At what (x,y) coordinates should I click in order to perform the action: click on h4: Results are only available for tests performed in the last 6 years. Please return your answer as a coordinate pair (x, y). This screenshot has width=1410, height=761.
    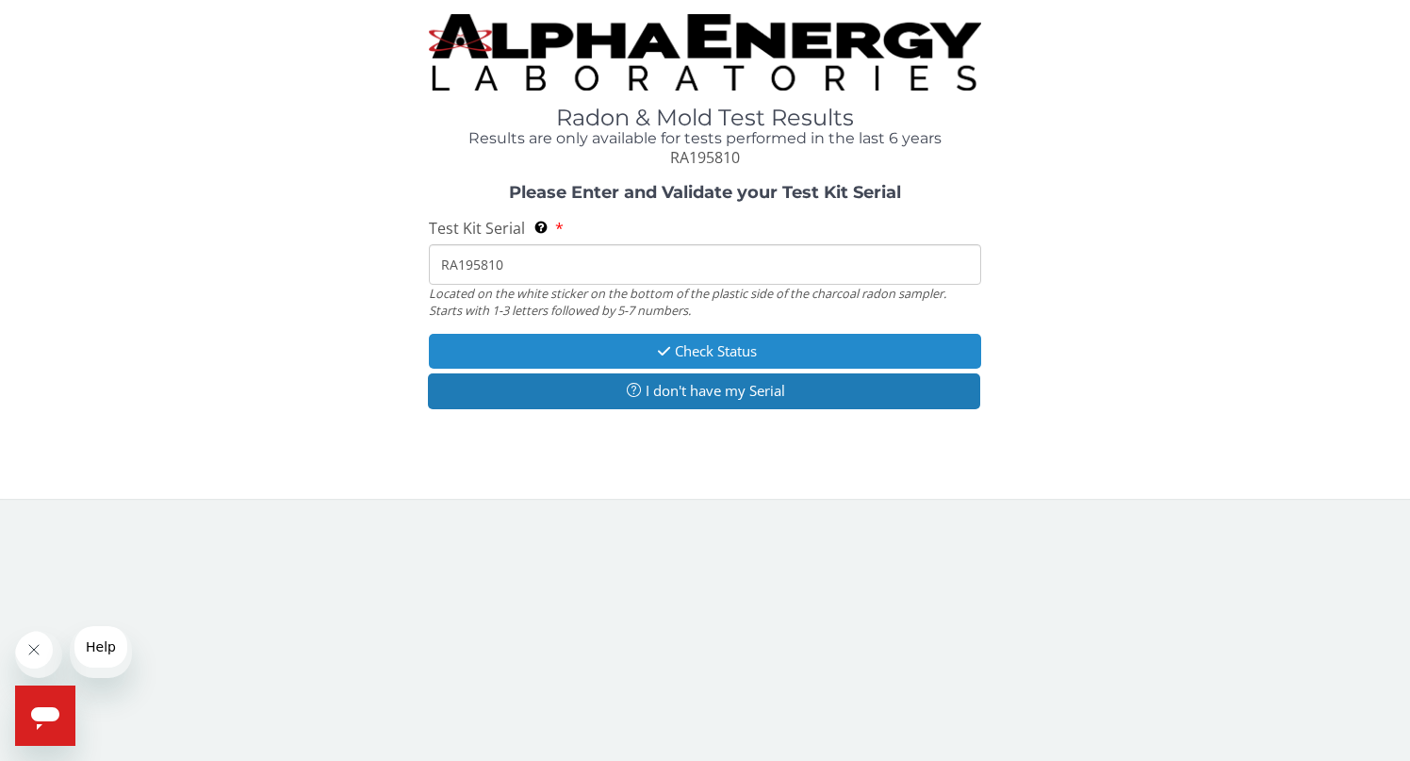
    Looking at the image, I should click on (705, 139).